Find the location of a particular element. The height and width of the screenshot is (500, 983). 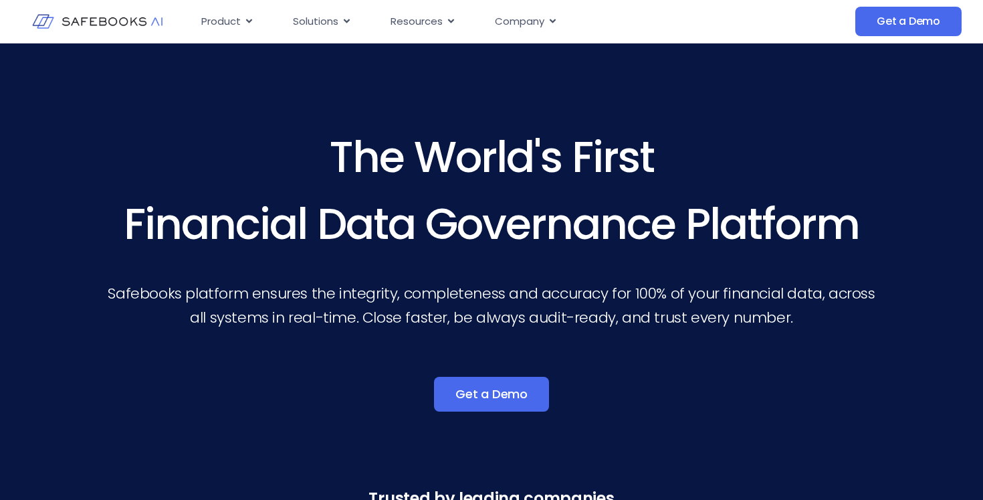

h3: The World's First Financial Data Governance Platform is located at coordinates (491, 191).